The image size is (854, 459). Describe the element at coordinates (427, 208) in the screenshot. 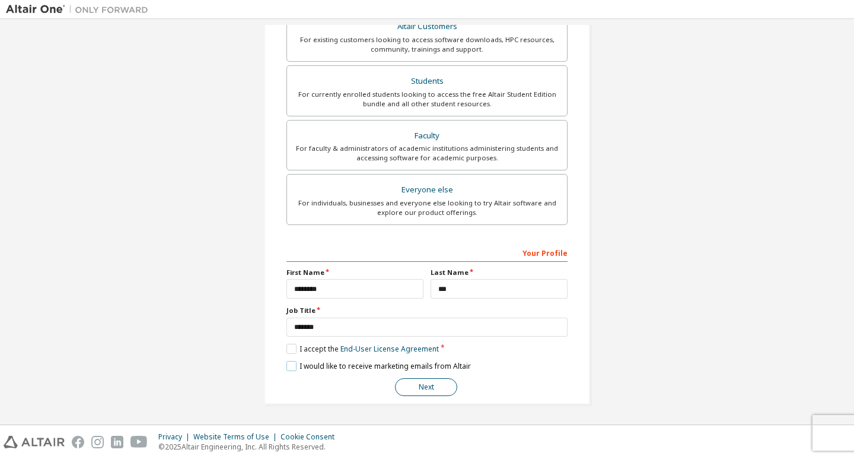

I see `div: For individuals, businesses and everyone else looking to try Altair software and explore our prod...` at that location.